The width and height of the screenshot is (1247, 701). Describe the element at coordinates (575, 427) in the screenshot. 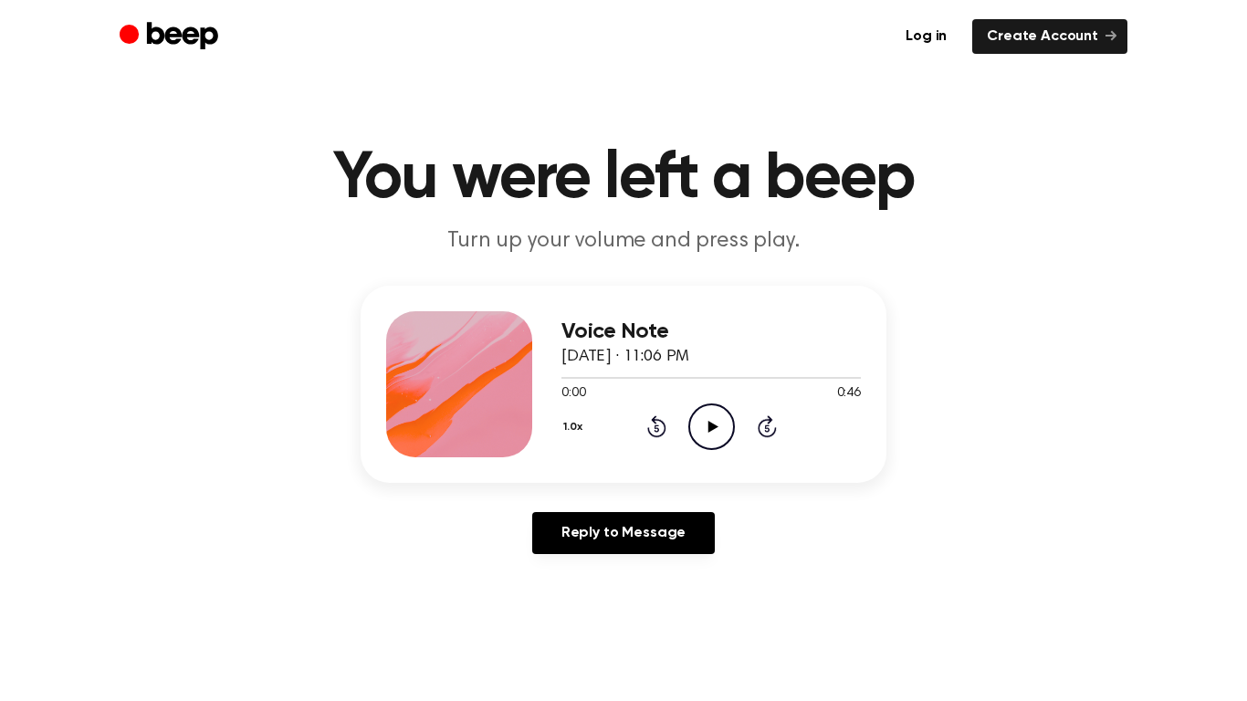

I see `button: 1.0x` at that location.